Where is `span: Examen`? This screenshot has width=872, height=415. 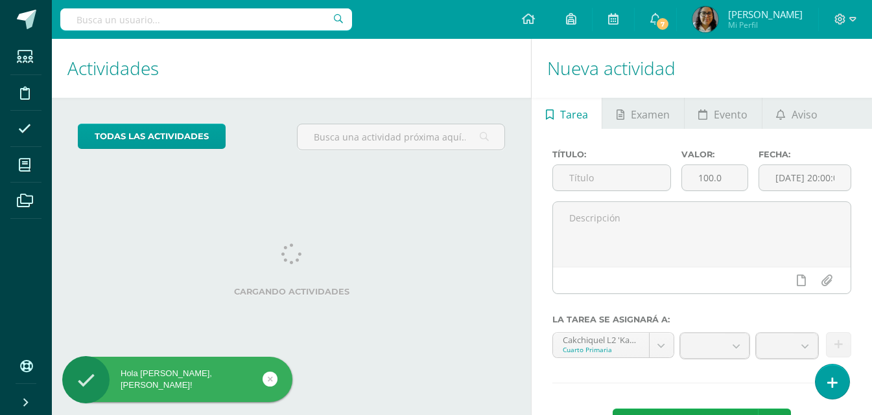
span: Examen is located at coordinates (650, 115).